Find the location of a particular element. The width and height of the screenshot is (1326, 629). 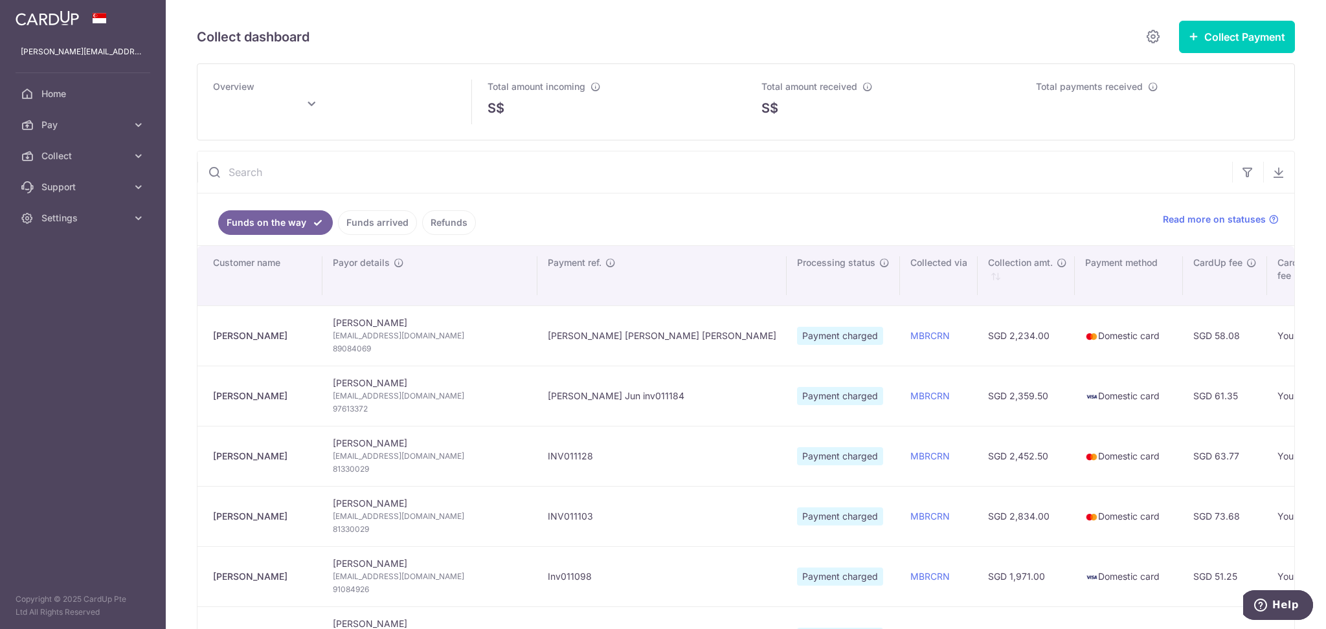

span: Collection amt. is located at coordinates (1020, 263).